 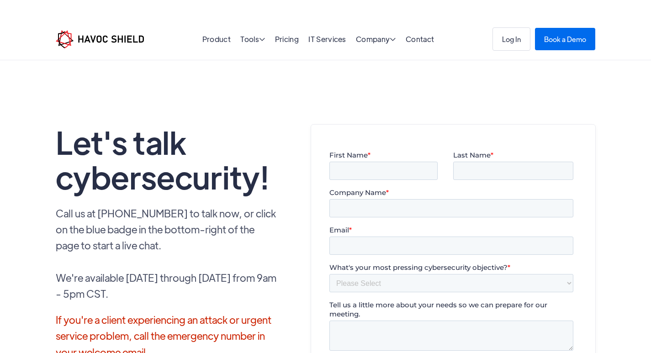 What do you see at coordinates (217, 39) in the screenshot?
I see `a: Product` at bounding box center [217, 39].